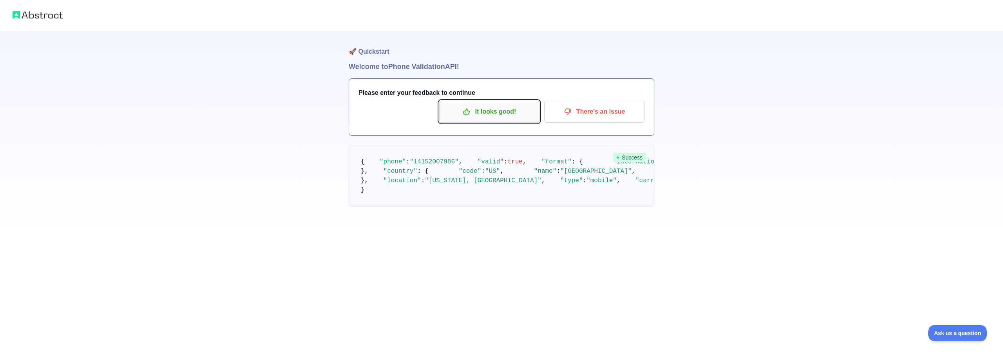 The width and height of the screenshot is (1003, 357). Describe the element at coordinates (38, 15) in the screenshot. I see `img: Abstract logo` at that location.